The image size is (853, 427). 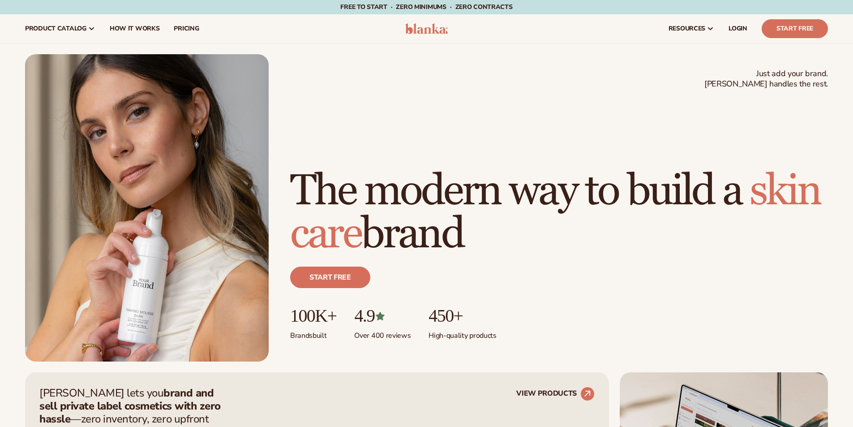 I want to click on strong: brand and sell private label cosmetics with zero hassle, so click(x=130, y=406).